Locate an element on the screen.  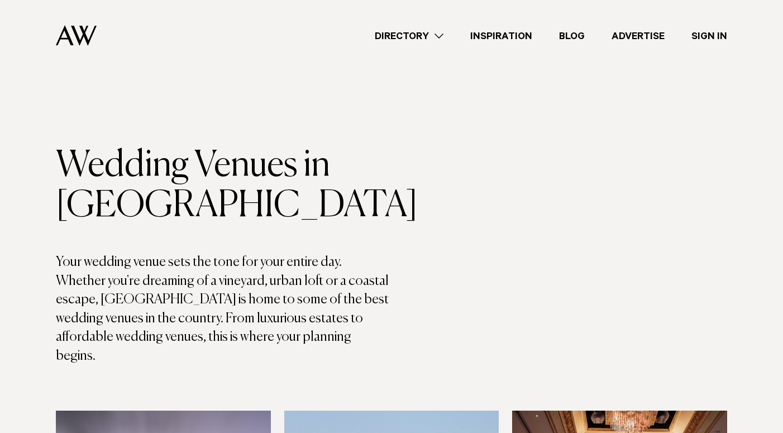
a: Directory is located at coordinates (409, 36).